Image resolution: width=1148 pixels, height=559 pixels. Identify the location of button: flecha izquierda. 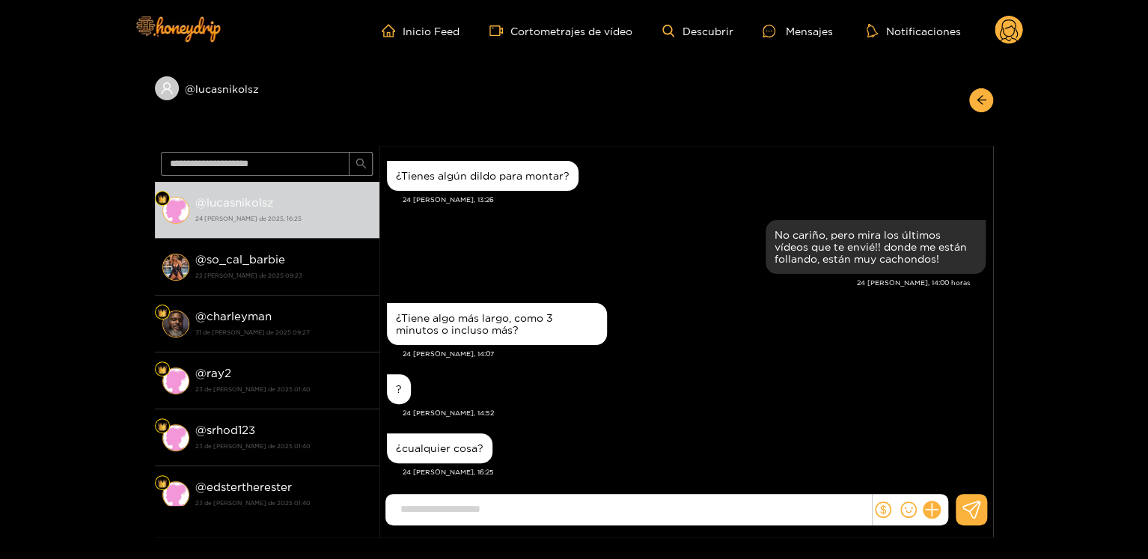
(981, 100).